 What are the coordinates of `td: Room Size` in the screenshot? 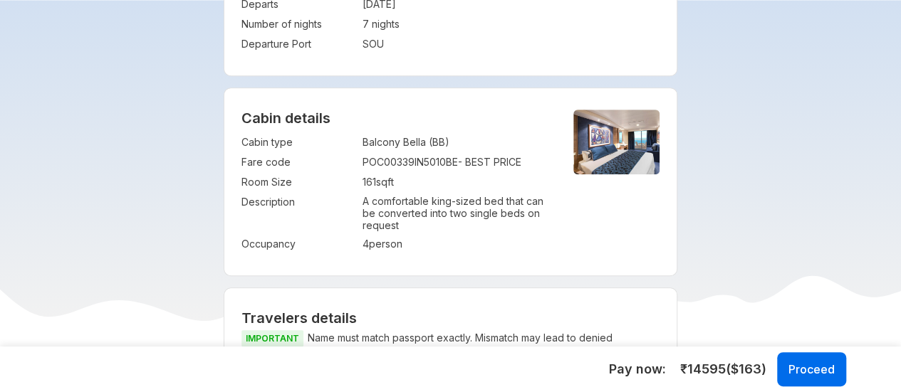 It's located at (298, 182).